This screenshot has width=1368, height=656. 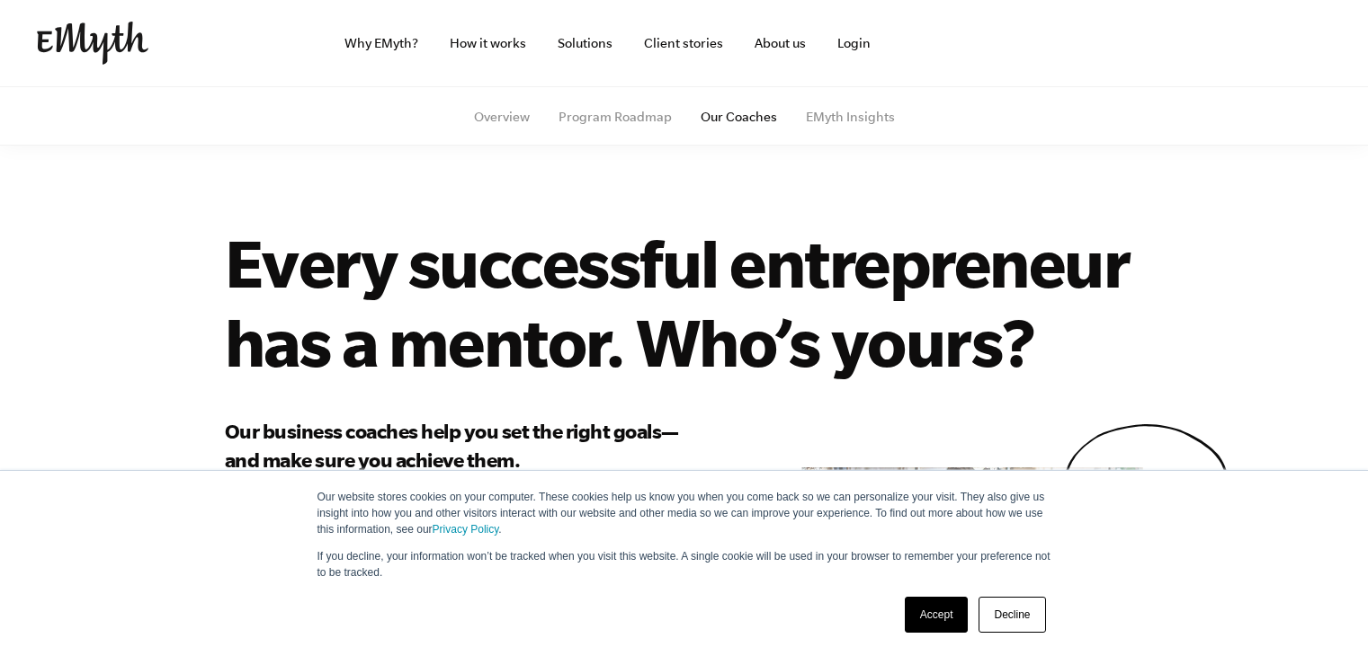 I want to click on a: Decline, so click(x=1012, y=615).